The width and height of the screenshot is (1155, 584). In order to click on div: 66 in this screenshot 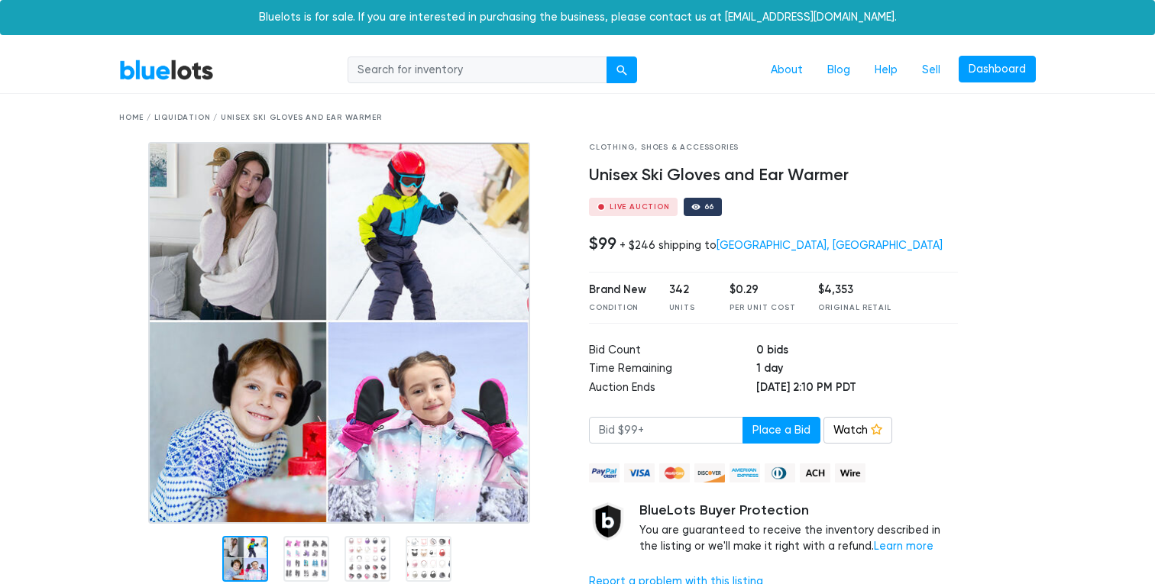, I will do `click(710, 207)`.